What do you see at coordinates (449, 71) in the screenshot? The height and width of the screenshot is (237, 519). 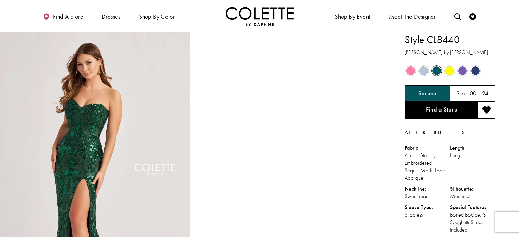 I see `div: Yellow` at bounding box center [449, 71].